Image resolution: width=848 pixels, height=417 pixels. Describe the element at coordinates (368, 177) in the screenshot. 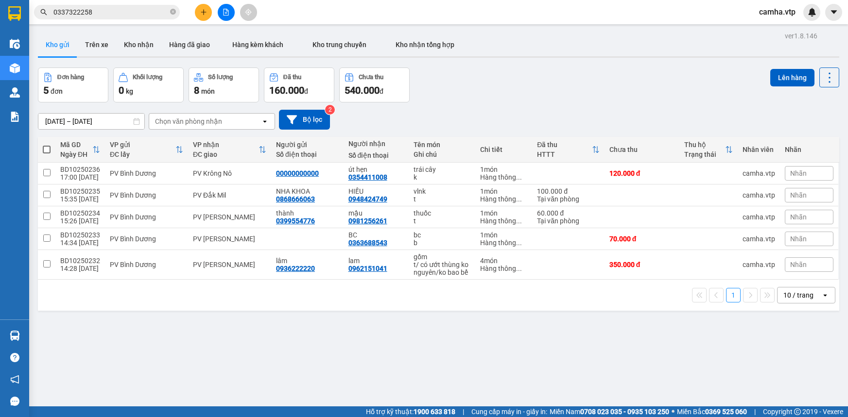

I see `div: 0354411008` at that location.